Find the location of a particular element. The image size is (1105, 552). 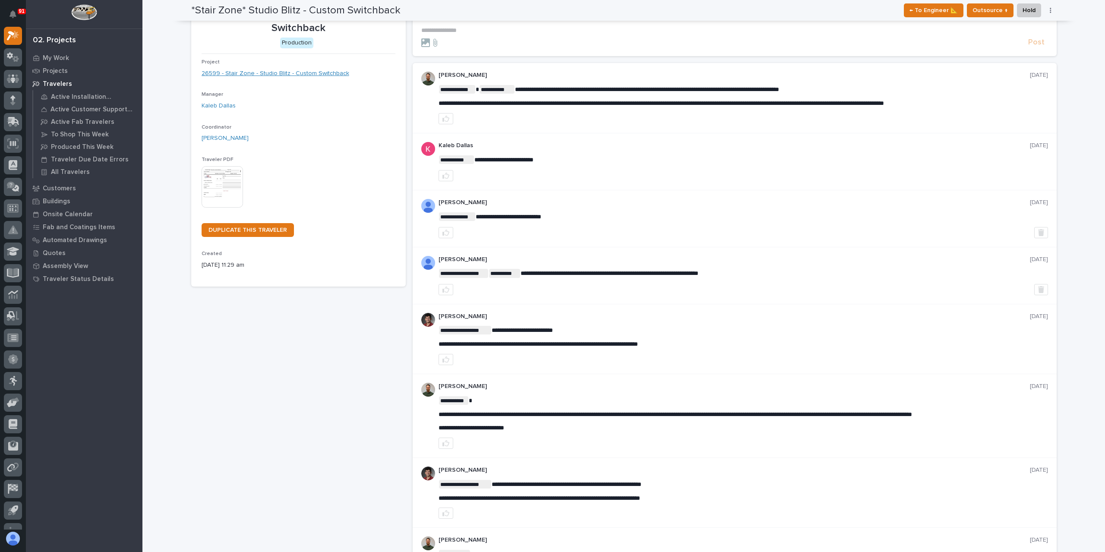

span: Coordinator is located at coordinates (216, 127).